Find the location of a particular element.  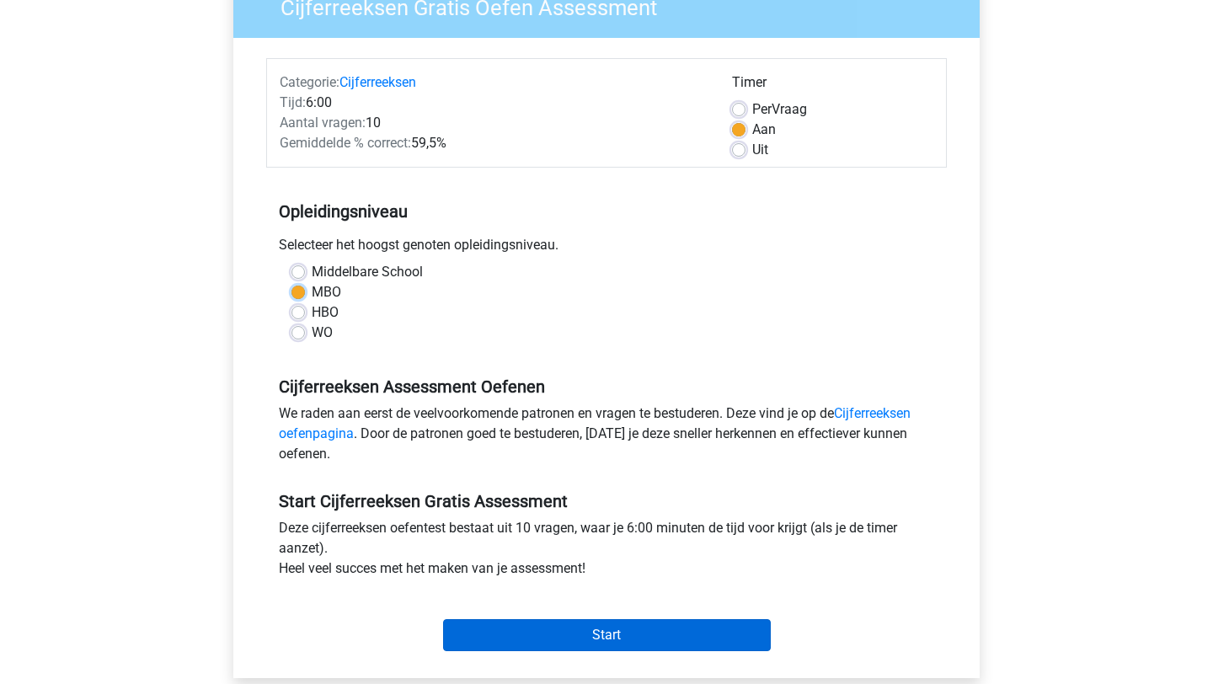

div: 10 is located at coordinates (493, 123).